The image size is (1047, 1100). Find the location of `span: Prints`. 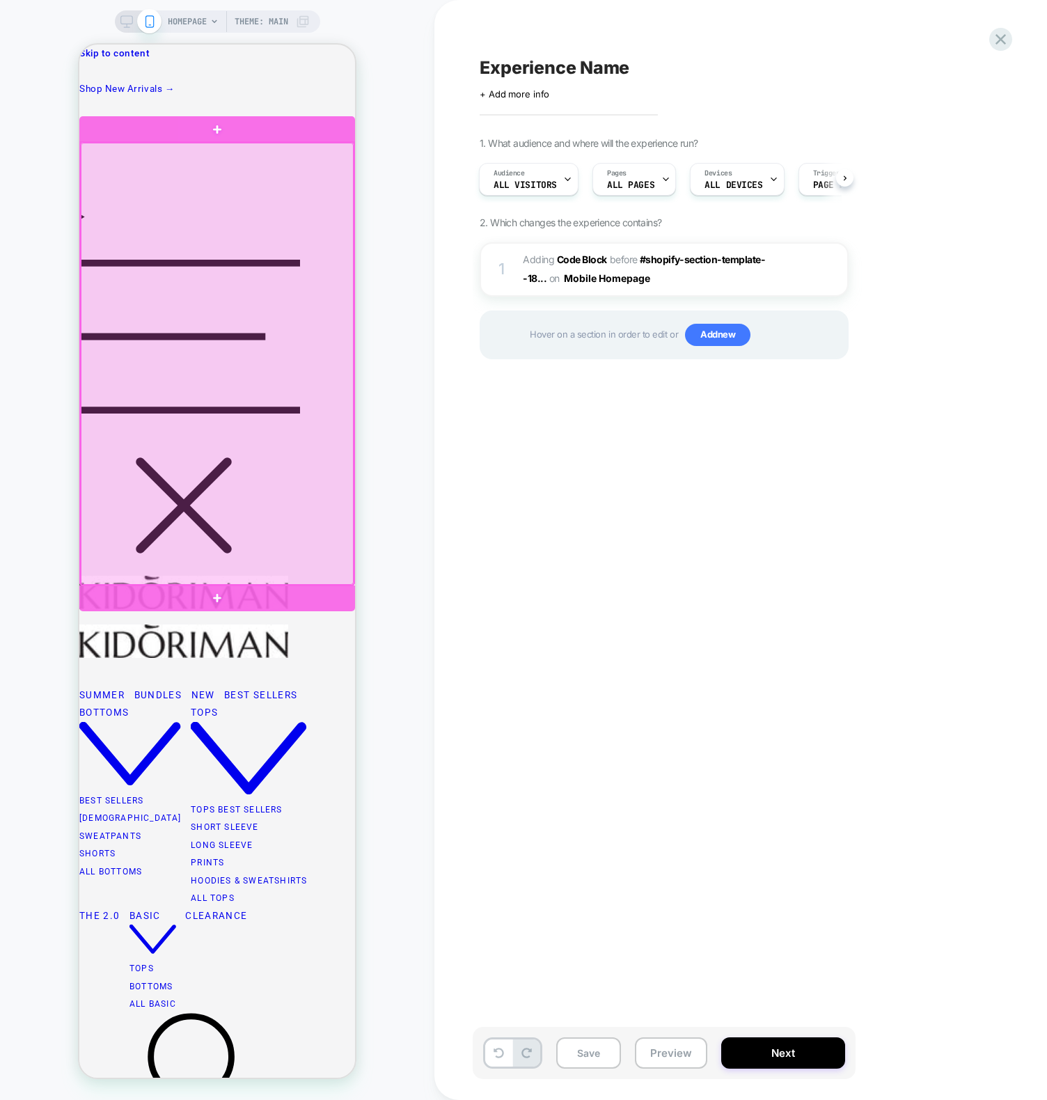

span: Prints is located at coordinates (128, 818).